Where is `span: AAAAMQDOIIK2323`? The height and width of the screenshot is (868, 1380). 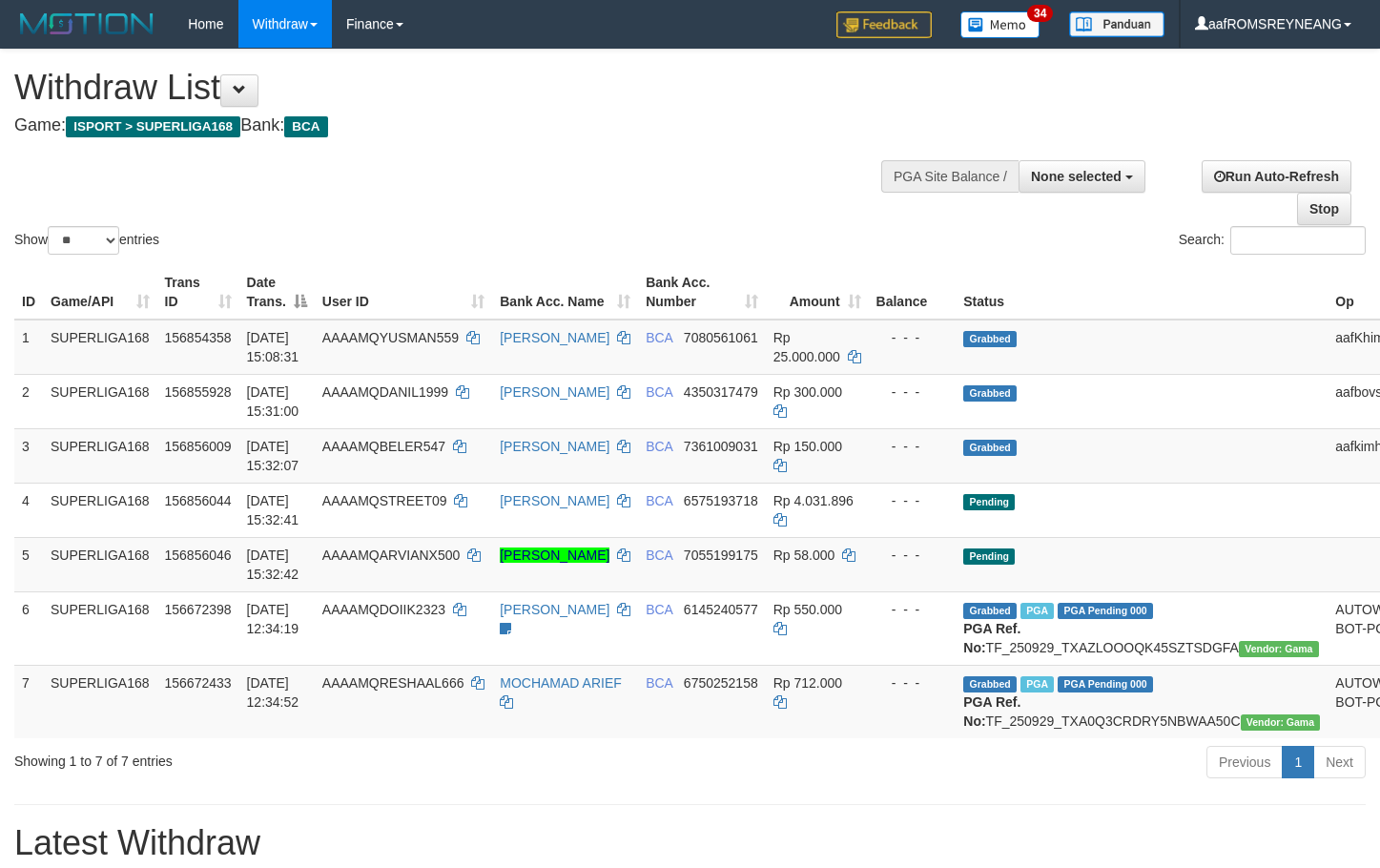 span: AAAAMQDOIIK2323 is located at coordinates (383, 609).